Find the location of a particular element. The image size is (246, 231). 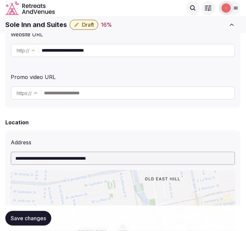

button: Save changes is located at coordinates (28, 218).